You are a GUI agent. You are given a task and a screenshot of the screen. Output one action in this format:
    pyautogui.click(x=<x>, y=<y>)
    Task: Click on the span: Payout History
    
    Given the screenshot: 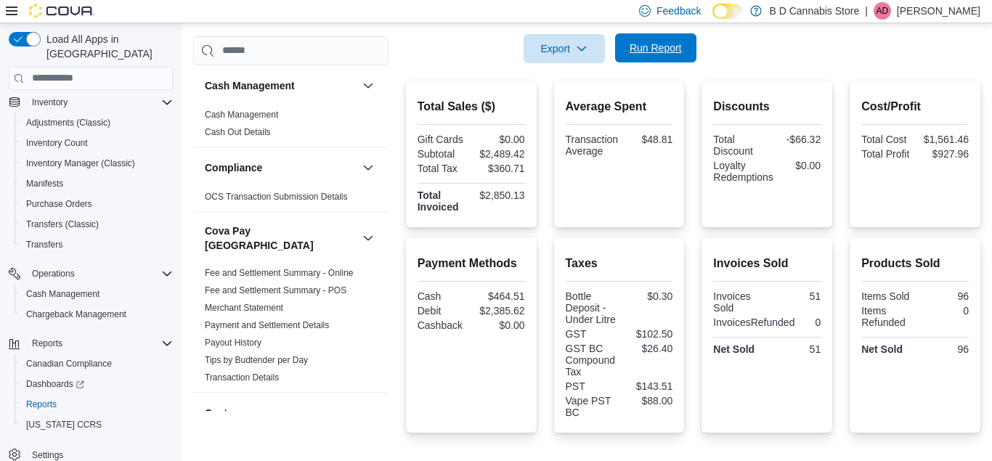 What is the action you would take?
    pyautogui.click(x=233, y=343)
    